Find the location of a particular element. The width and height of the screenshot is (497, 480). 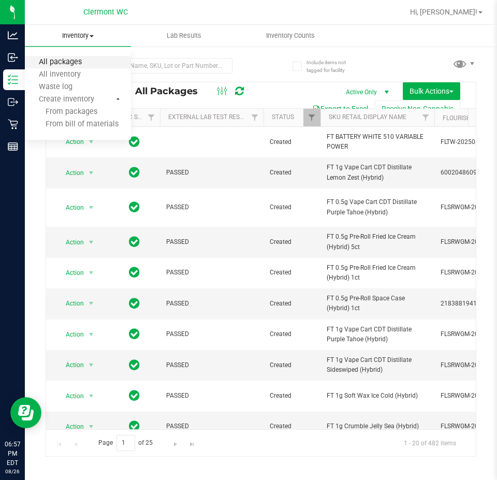

input: Search Package ID, Item Name, SKU, Lot or Part Number... is located at coordinates (139, 66).